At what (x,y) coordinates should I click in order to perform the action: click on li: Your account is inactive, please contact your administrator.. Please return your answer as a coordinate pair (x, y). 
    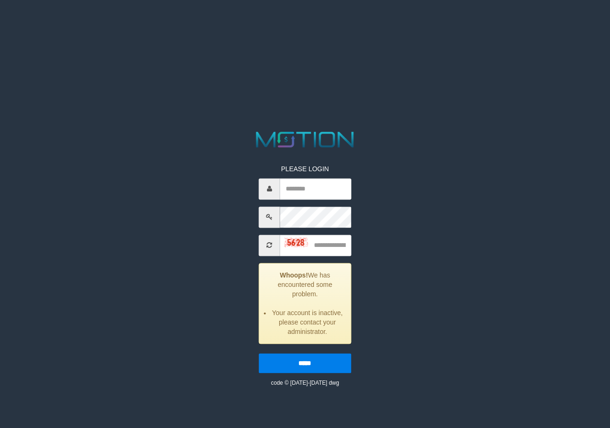
    Looking at the image, I should click on (307, 322).